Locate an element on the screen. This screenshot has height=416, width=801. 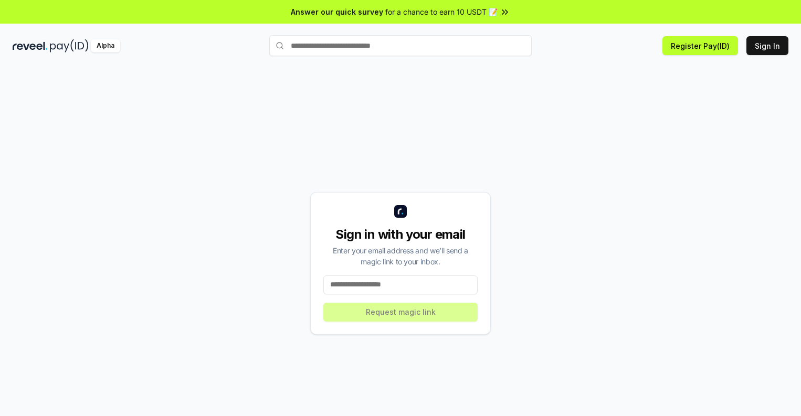
div: Alpha is located at coordinates (106, 46).